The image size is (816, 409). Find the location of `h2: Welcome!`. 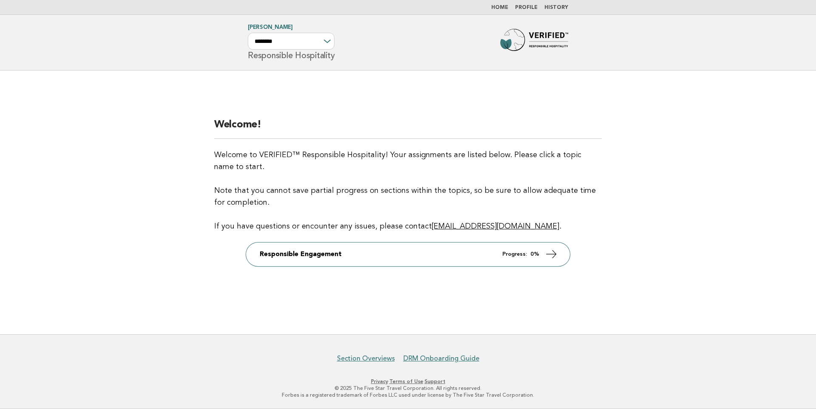

h2: Welcome! is located at coordinates (408, 128).